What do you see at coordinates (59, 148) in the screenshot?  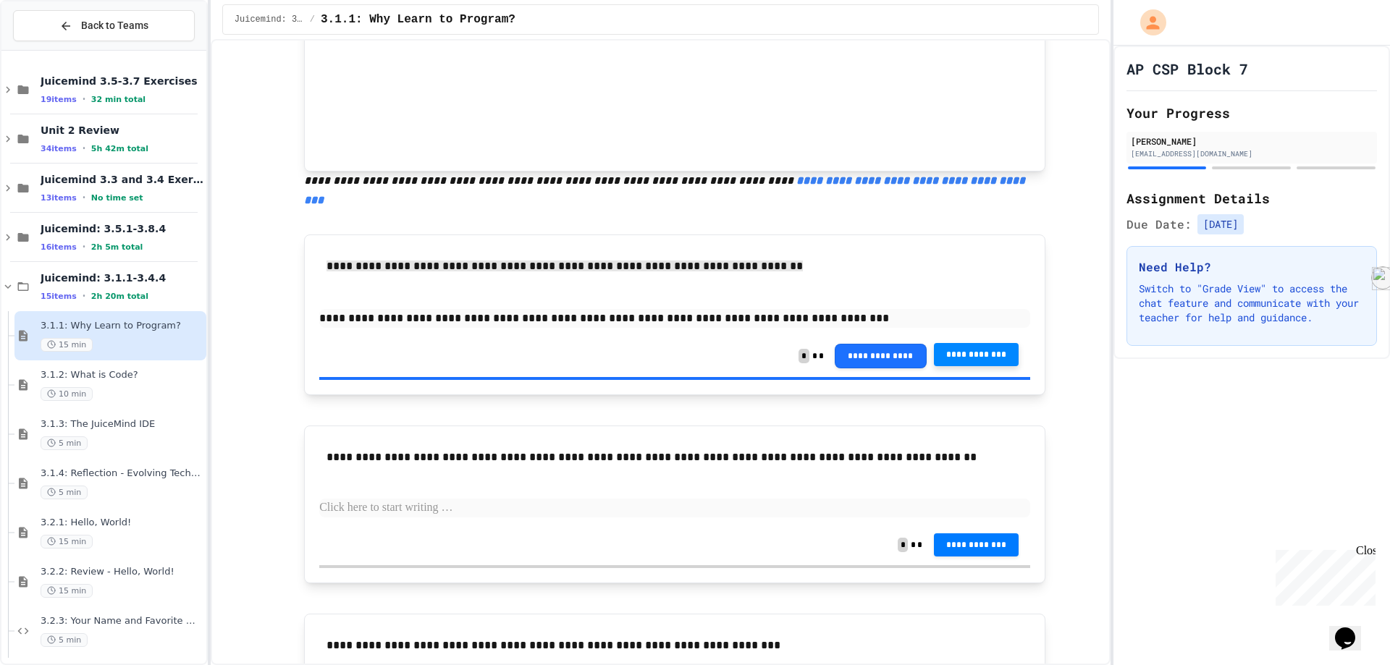 I see `span: 34 items` at bounding box center [59, 148].